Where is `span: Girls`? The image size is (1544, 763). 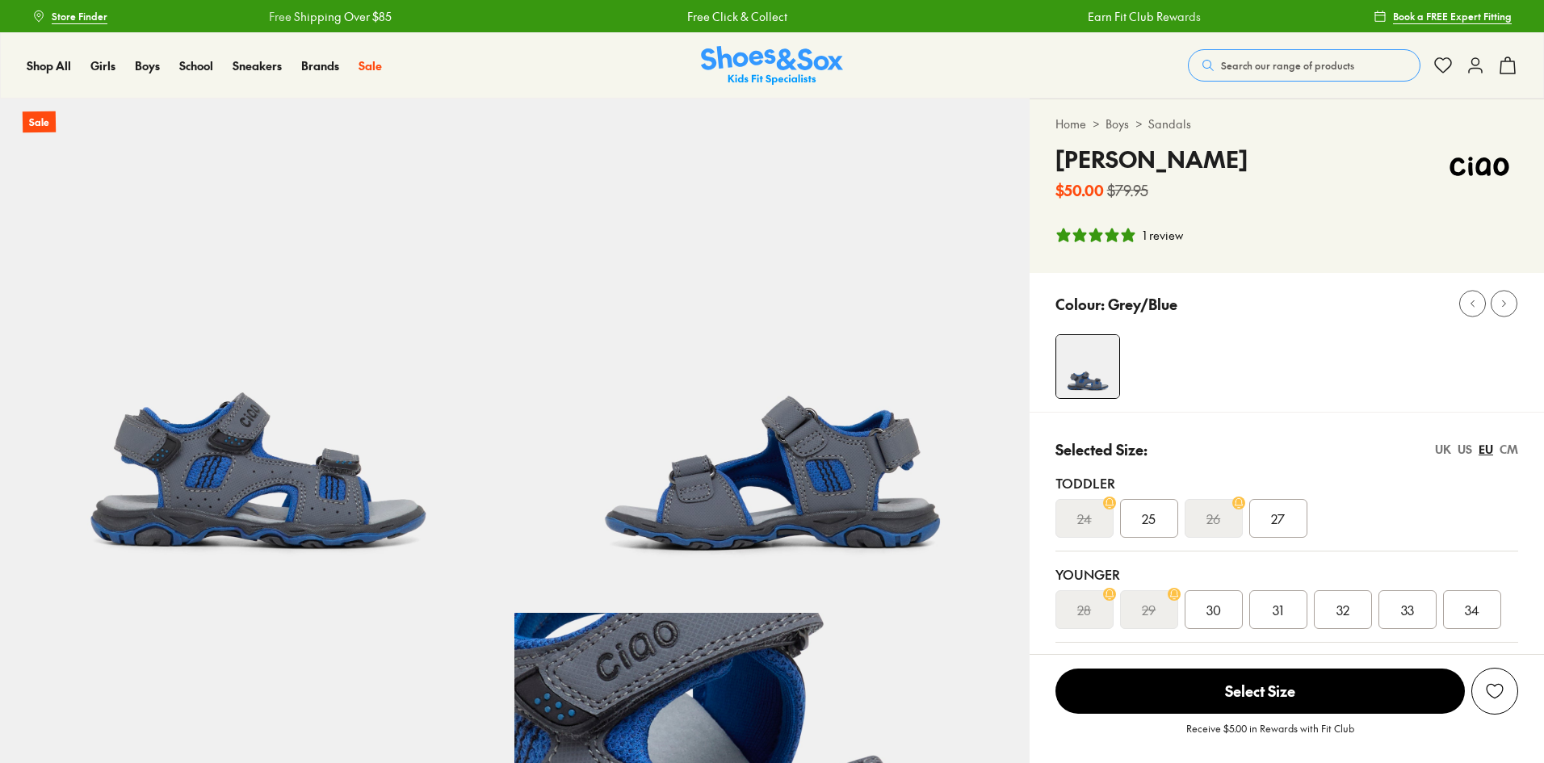 span: Girls is located at coordinates (103, 65).